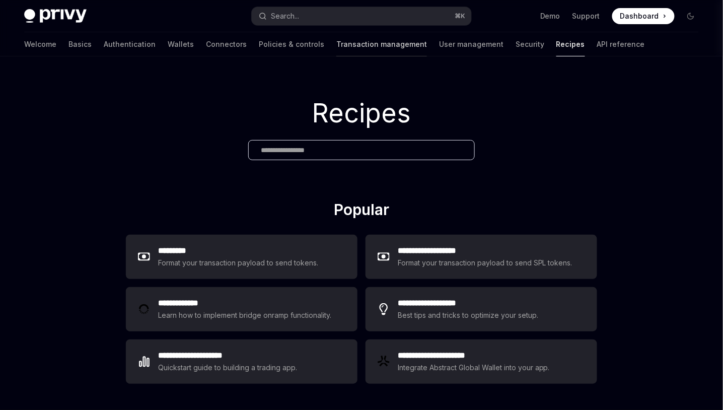 The image size is (723, 410). What do you see at coordinates (550, 16) in the screenshot?
I see `a: Demo` at bounding box center [550, 16].